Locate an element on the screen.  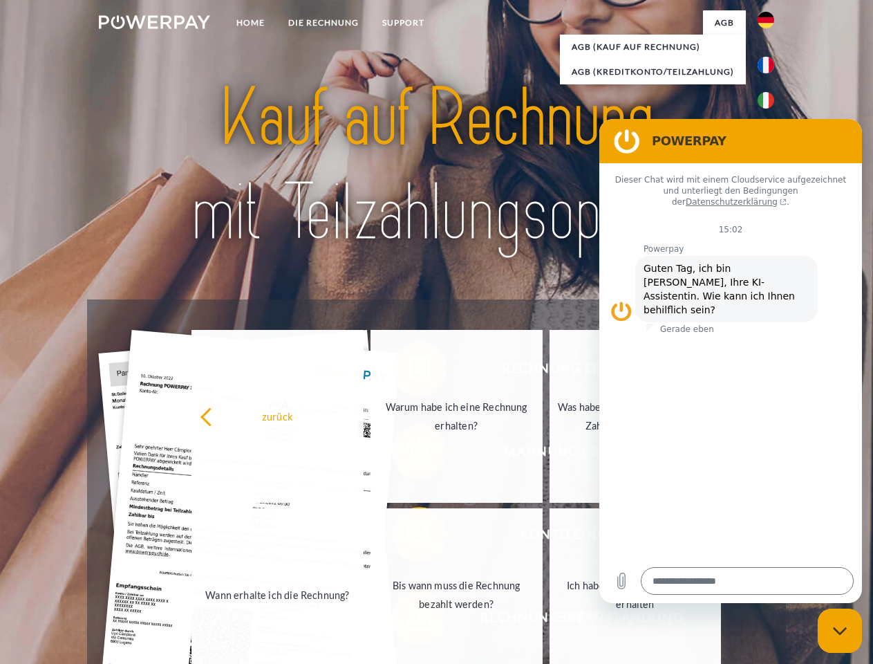
a: Home is located at coordinates (250, 23).